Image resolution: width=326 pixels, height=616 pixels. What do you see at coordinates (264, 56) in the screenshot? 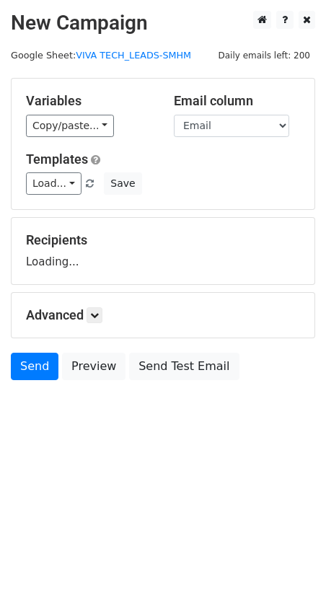
I see `span: Daily emails left: 200` at bounding box center [264, 56].